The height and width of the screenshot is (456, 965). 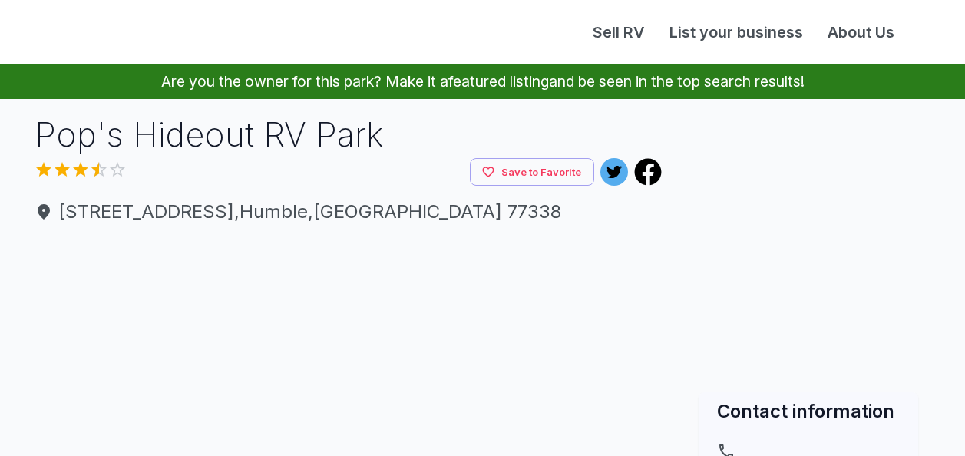 What do you see at coordinates (532, 172) in the screenshot?
I see `button: Save to Favorite` at bounding box center [532, 172].